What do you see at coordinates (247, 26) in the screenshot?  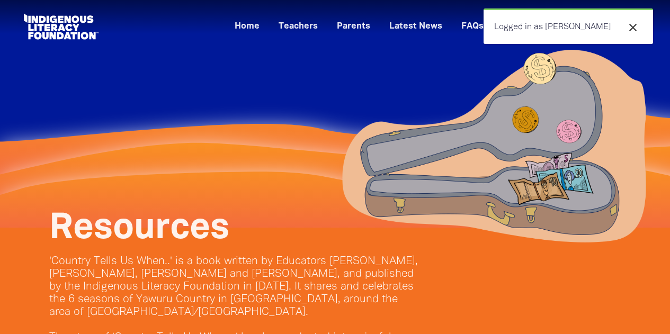 I see `a: Home` at bounding box center [247, 26].